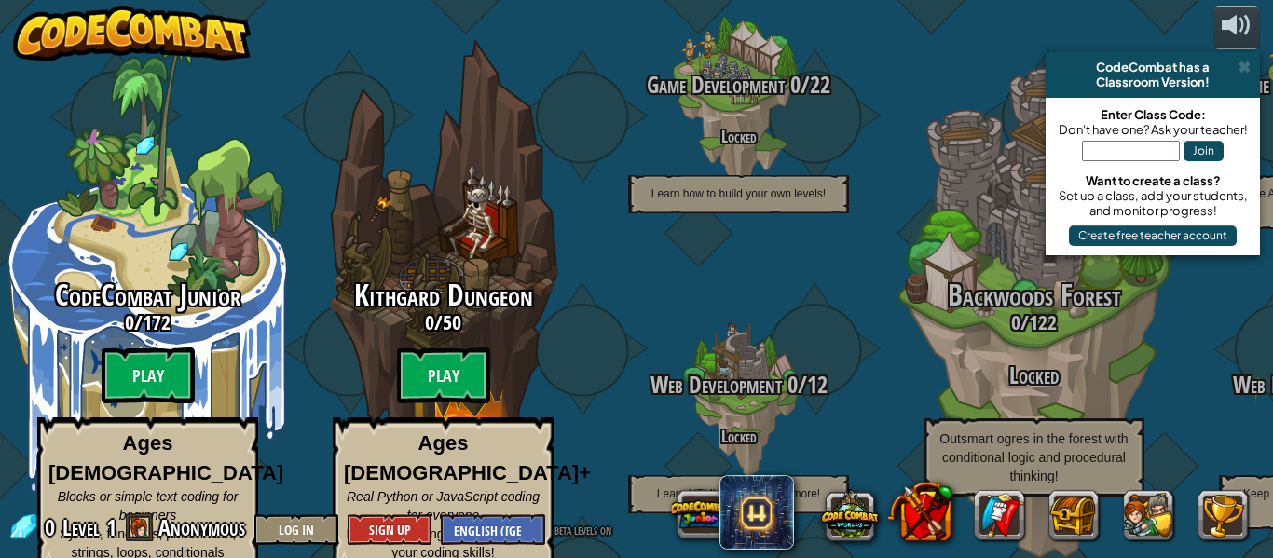  What do you see at coordinates (820, 85) in the screenshot?
I see `span: 22` at bounding box center [820, 85].